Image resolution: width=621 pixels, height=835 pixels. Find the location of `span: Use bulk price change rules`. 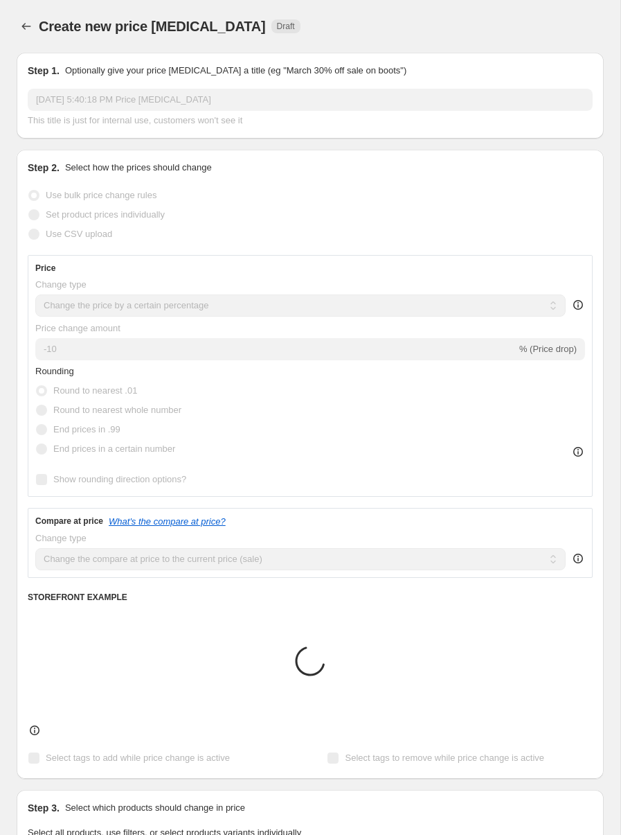

span: Use bulk price change rules is located at coordinates (101, 195).